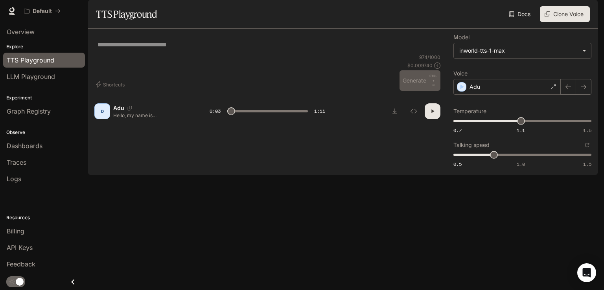  I want to click on div: Open Intercom Messenger, so click(587, 273).